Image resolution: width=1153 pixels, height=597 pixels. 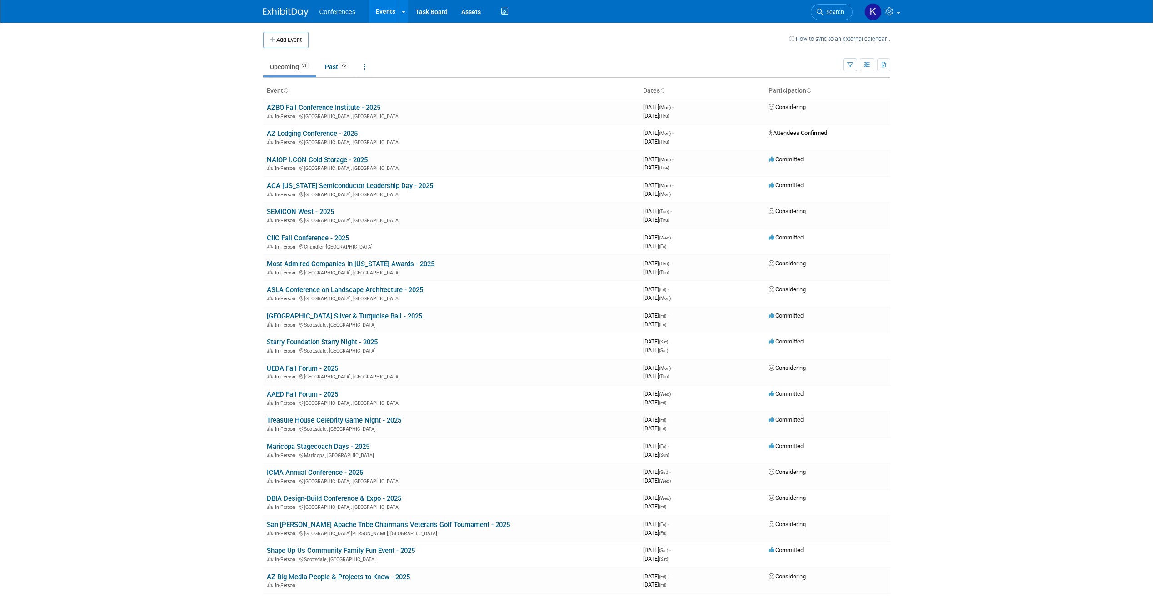 What do you see at coordinates (664, 211) in the screenshot?
I see `span: (Tue)` at bounding box center [664, 211].